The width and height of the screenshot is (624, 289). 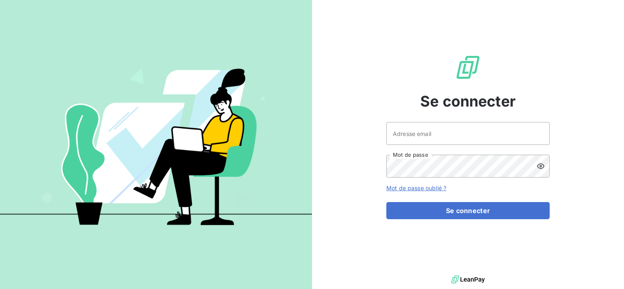 What do you see at coordinates (468, 134) in the screenshot?
I see `input: placeholder` at bounding box center [468, 134].